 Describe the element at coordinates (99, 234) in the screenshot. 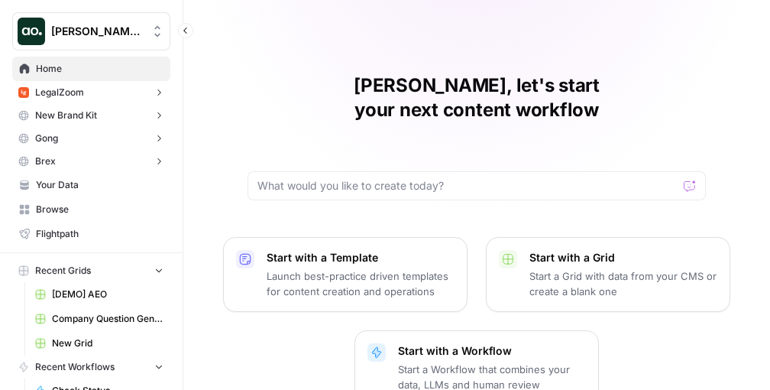

I see `span: Flightpath` at that location.